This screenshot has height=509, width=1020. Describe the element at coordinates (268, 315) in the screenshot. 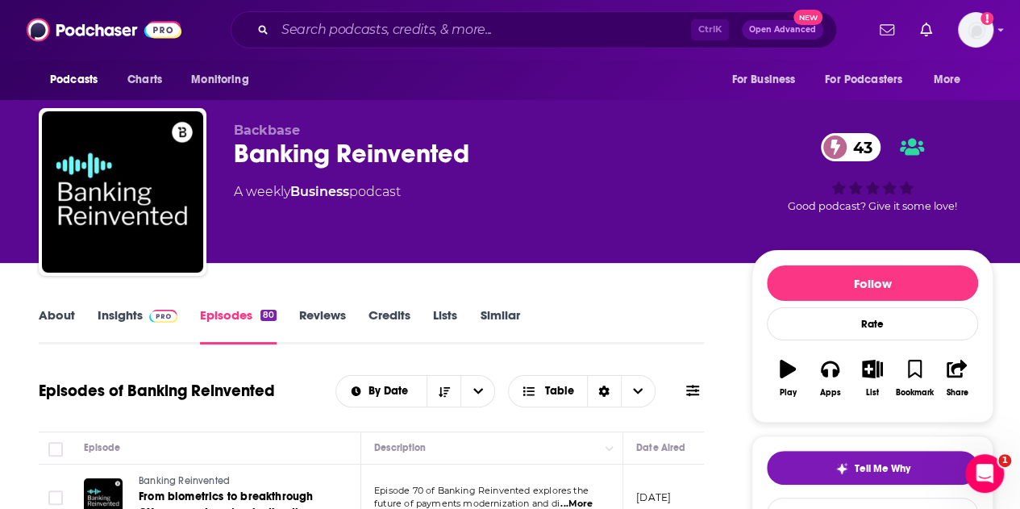

I see `div: 80` at that location.